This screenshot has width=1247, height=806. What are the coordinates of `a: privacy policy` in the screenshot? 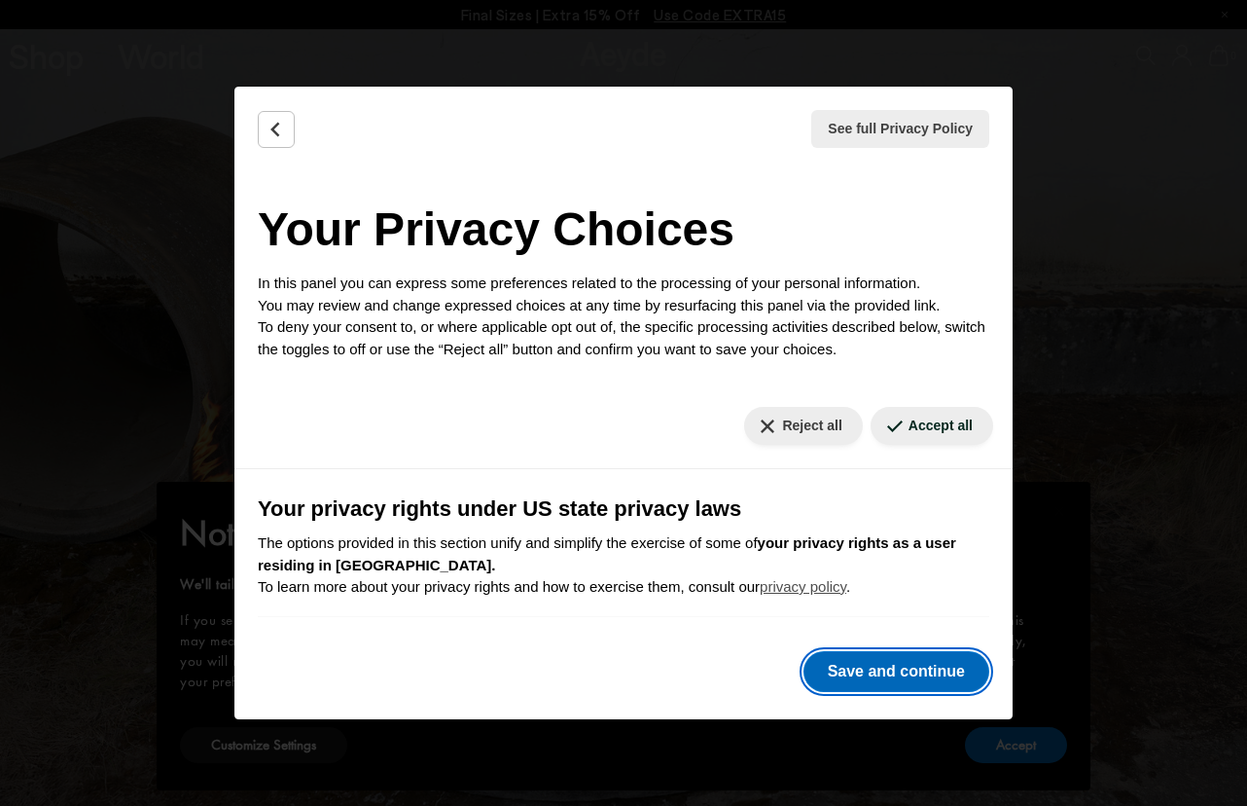 It's located at (803, 586).